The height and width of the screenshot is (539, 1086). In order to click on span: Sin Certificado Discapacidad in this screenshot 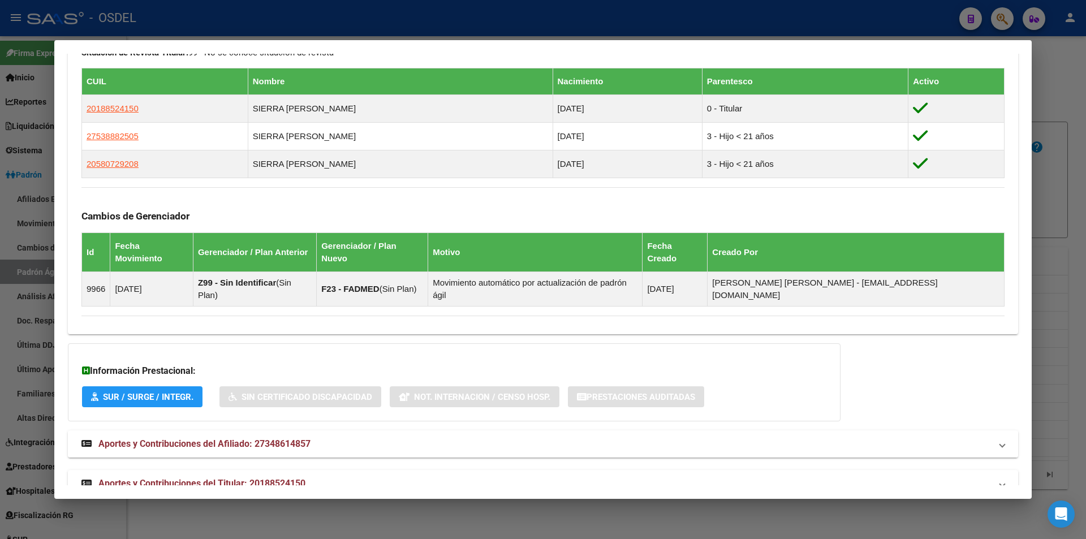, I will do `click(306, 397)`.